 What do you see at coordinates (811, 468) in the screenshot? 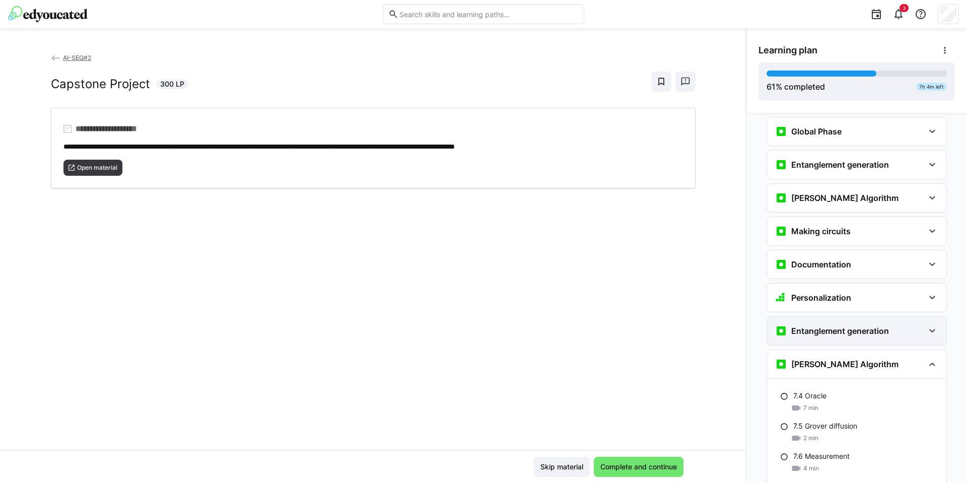
I see `span: 4 min` at bounding box center [811, 468].